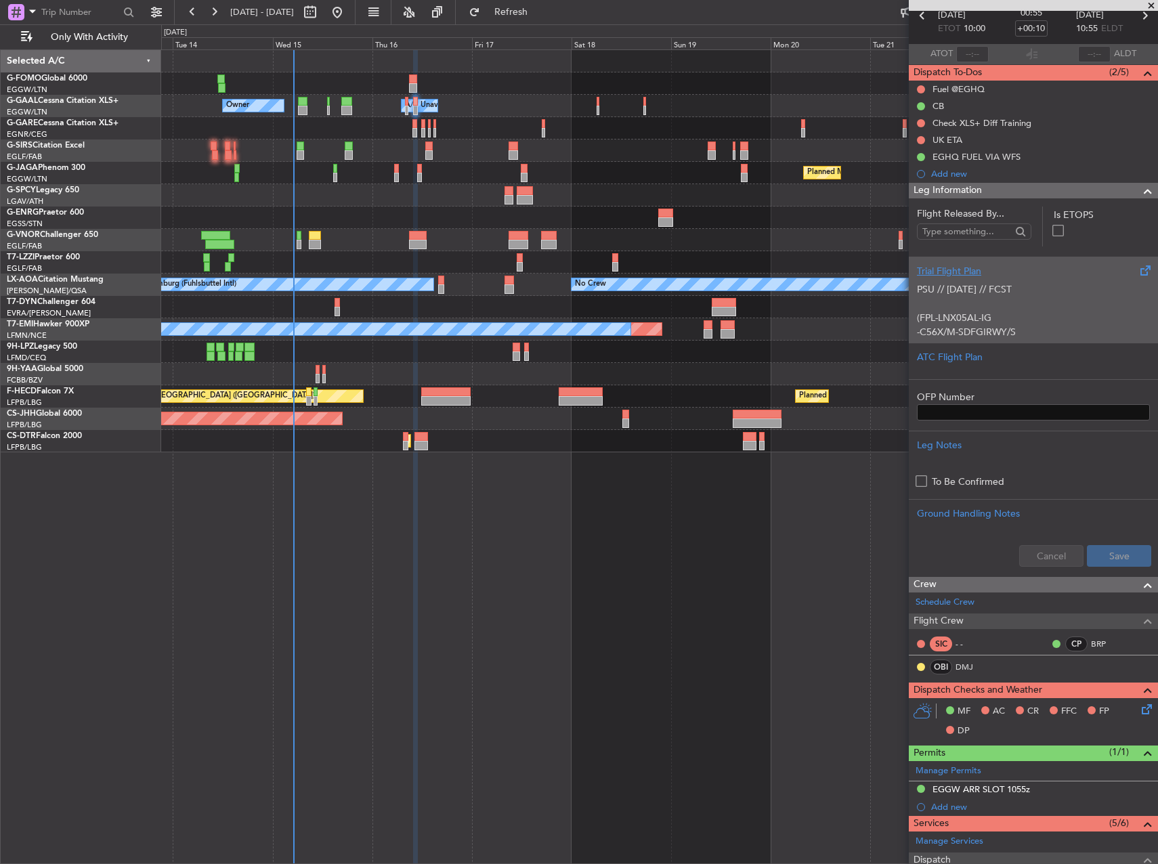  What do you see at coordinates (21, 190) in the screenshot?
I see `span: G-SPCY` at bounding box center [21, 190].